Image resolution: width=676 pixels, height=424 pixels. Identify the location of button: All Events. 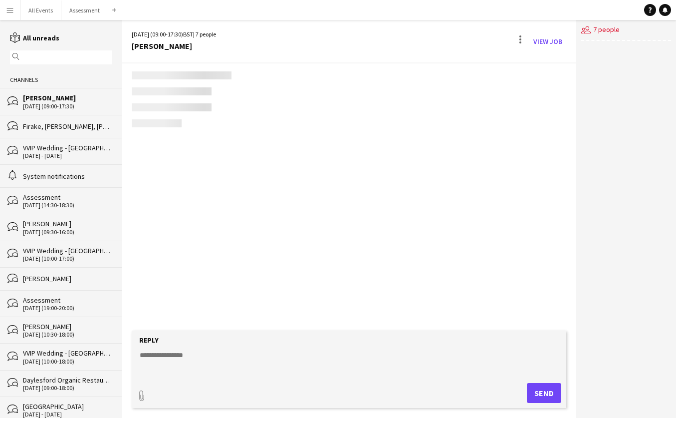
(41, 10).